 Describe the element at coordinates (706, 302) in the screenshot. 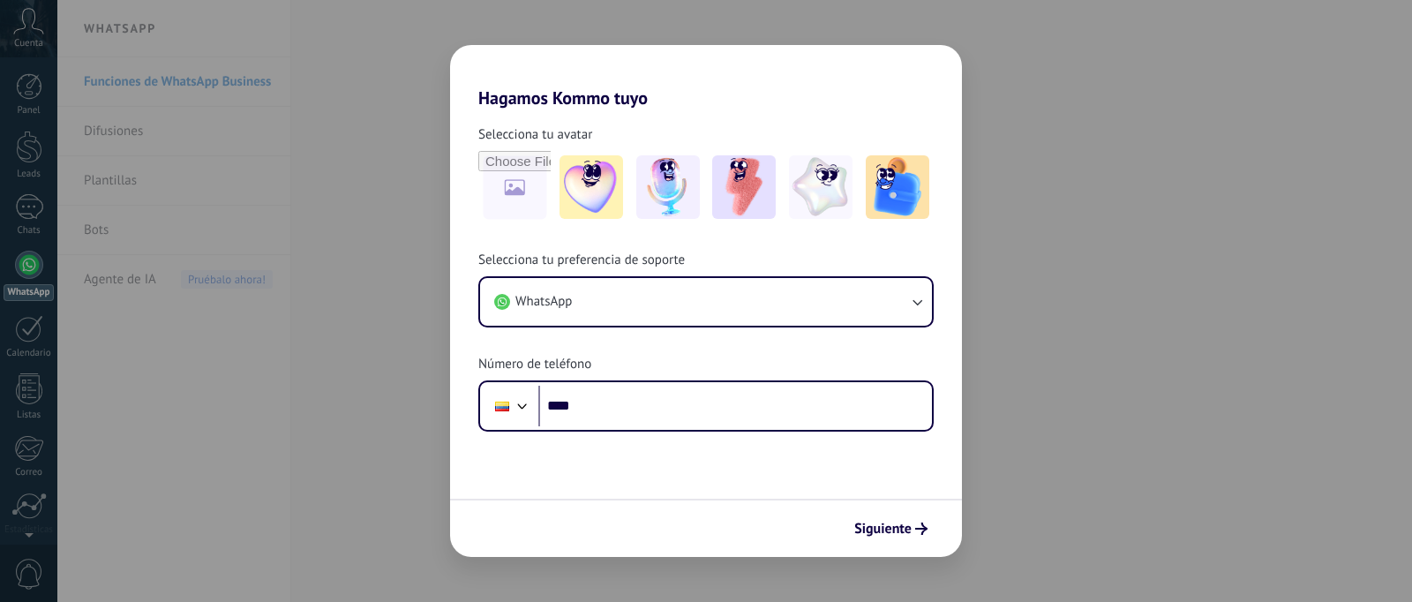

I see `button: WhatsApp` at that location.